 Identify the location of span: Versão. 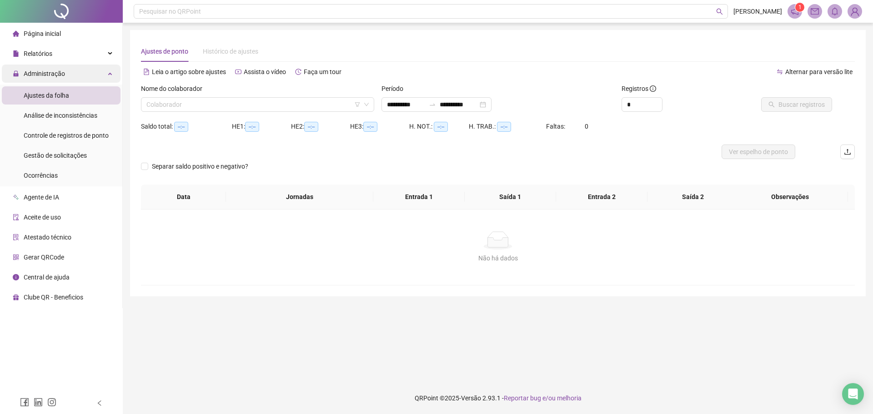
(471, 398).